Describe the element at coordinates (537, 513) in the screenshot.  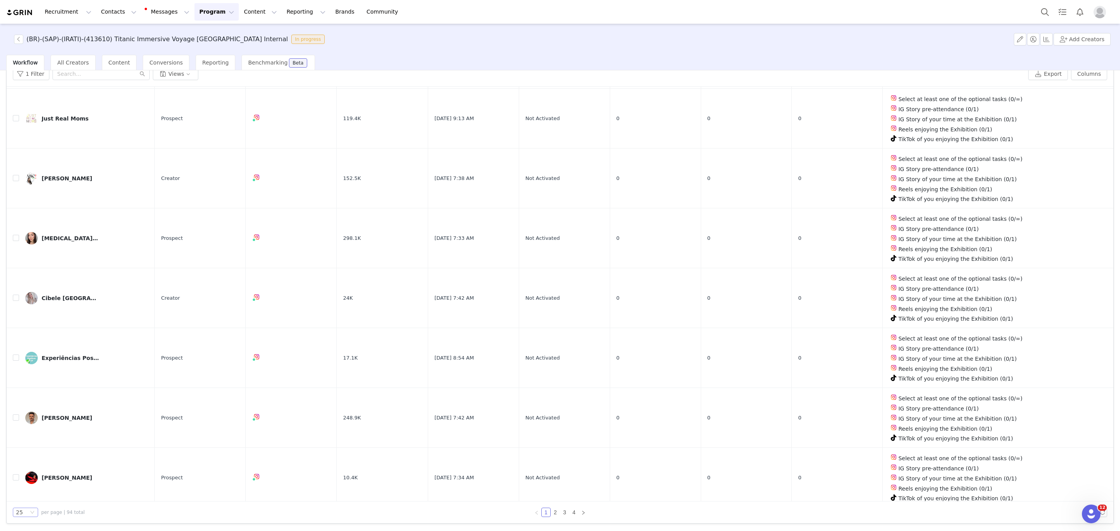
I see `i: icon: left` at that location.